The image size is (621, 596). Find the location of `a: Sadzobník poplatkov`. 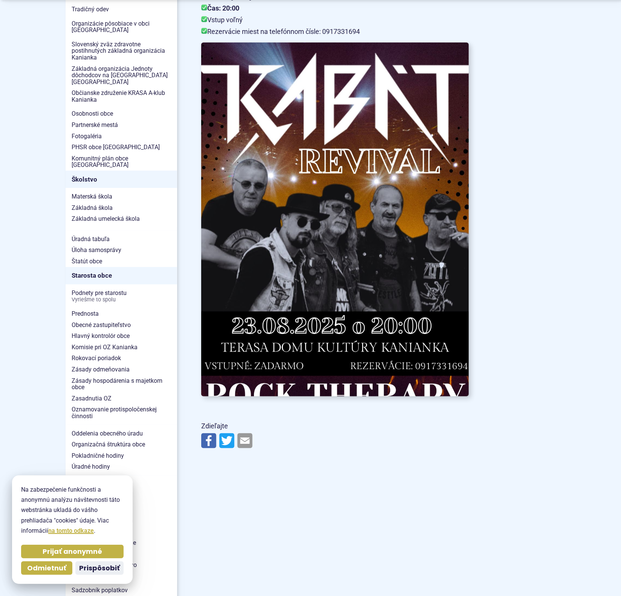

a: Sadzobník poplatkov is located at coordinates (121, 590).